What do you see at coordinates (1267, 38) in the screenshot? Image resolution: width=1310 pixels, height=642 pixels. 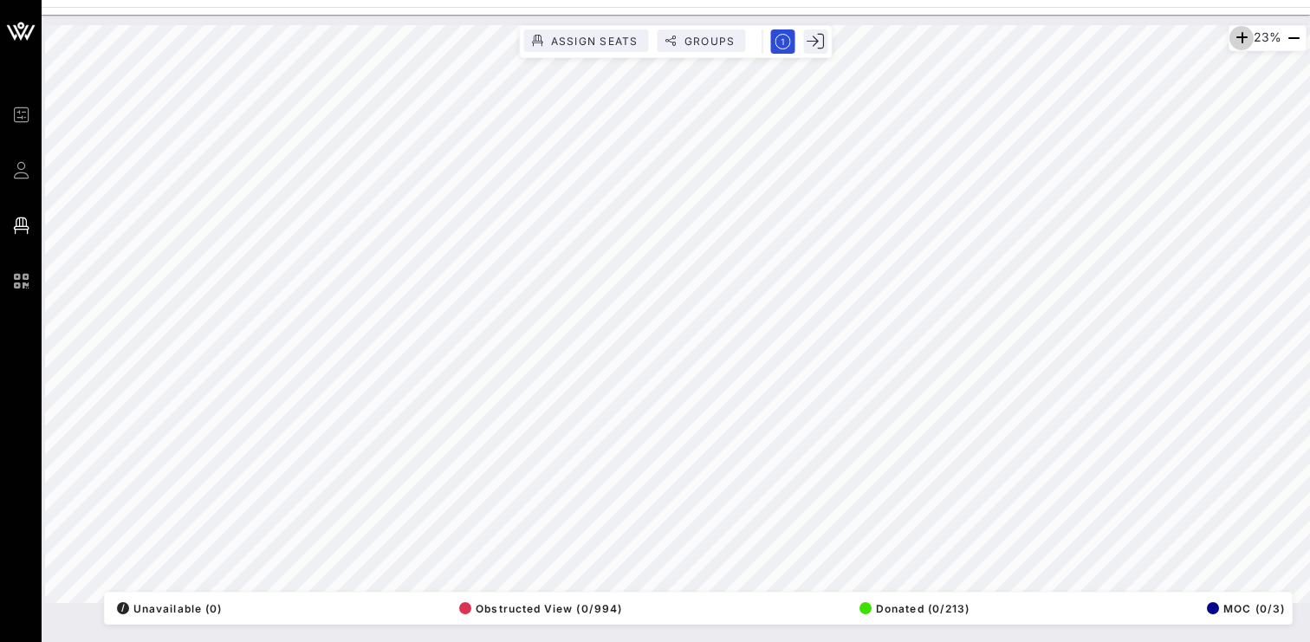 I see `div: 23%` at bounding box center [1267, 38].